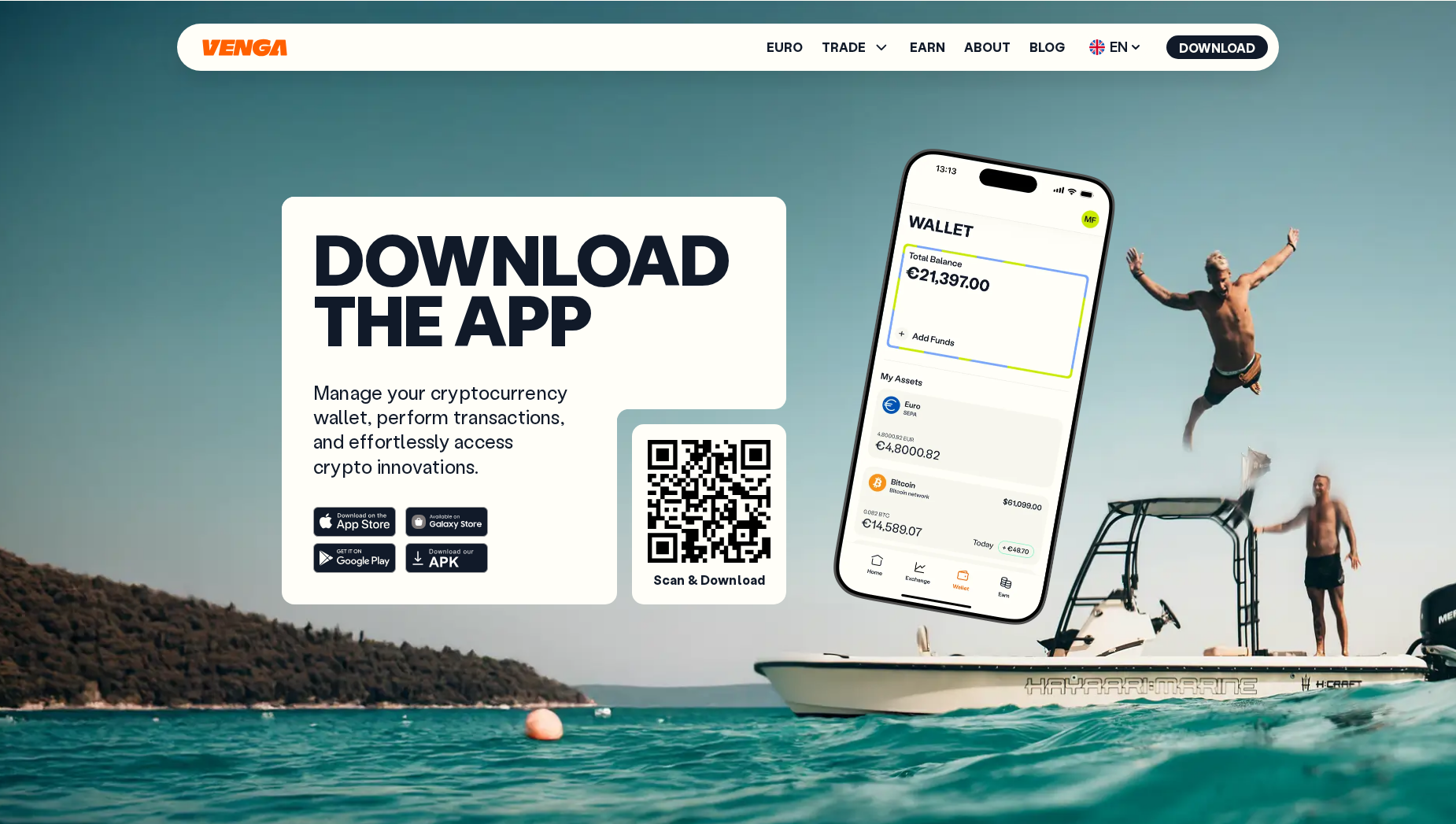 The height and width of the screenshot is (824, 1456). What do you see at coordinates (1047, 47) in the screenshot?
I see `a: Blog` at bounding box center [1047, 47].